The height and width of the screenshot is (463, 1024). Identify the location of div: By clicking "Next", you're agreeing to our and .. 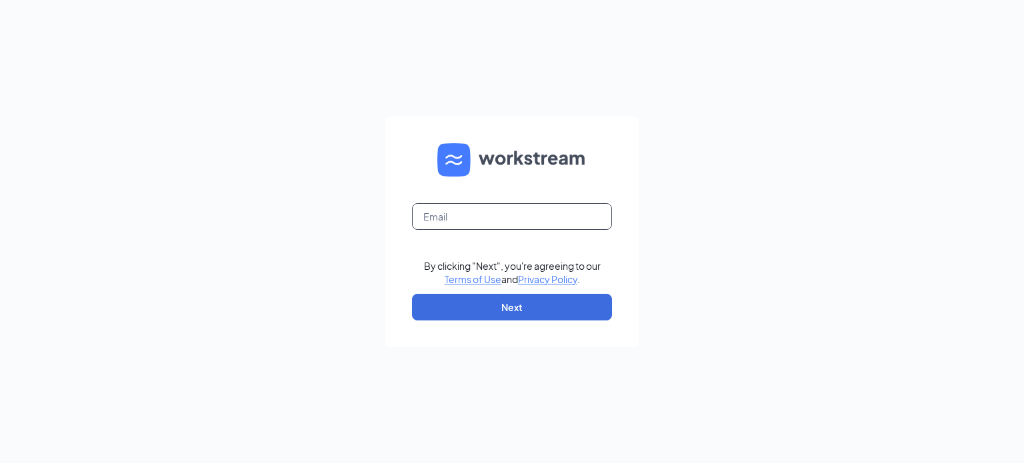
(512, 273).